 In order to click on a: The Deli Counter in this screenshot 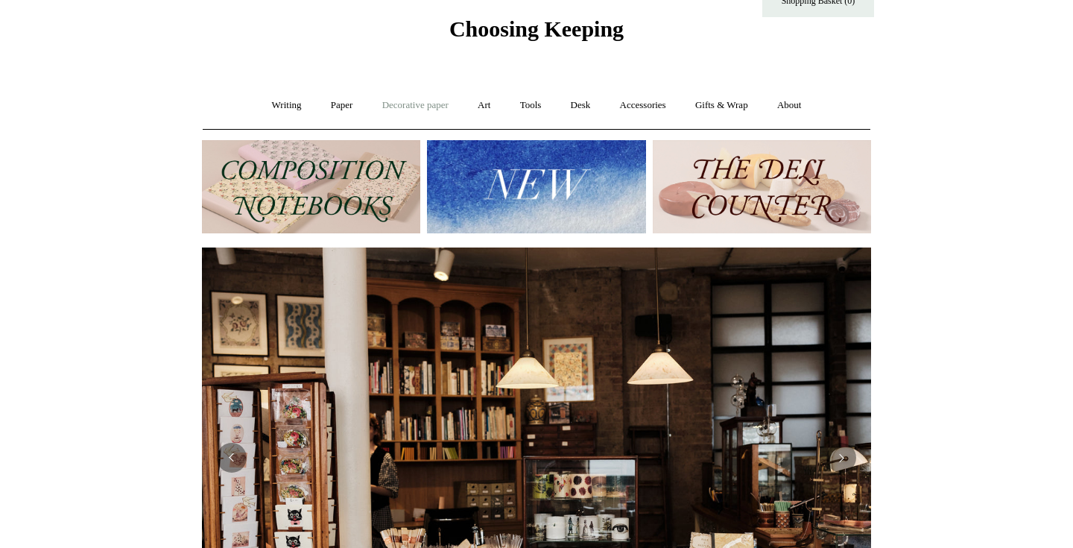, I will do `click(762, 186)`.